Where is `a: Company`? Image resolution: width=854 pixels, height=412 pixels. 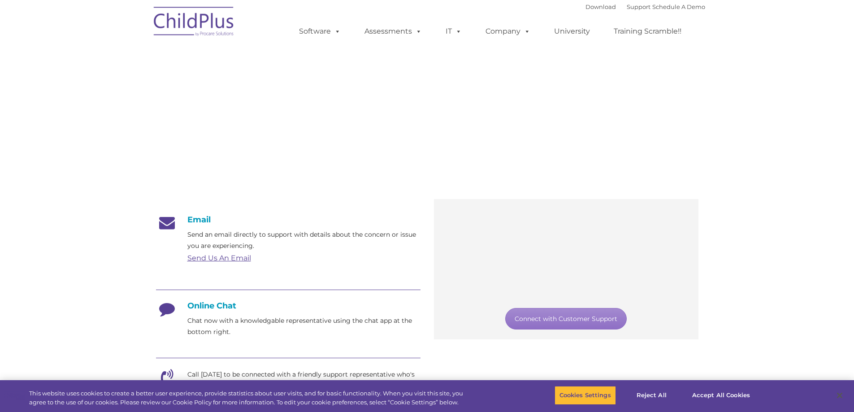
a: Company is located at coordinates (508, 31).